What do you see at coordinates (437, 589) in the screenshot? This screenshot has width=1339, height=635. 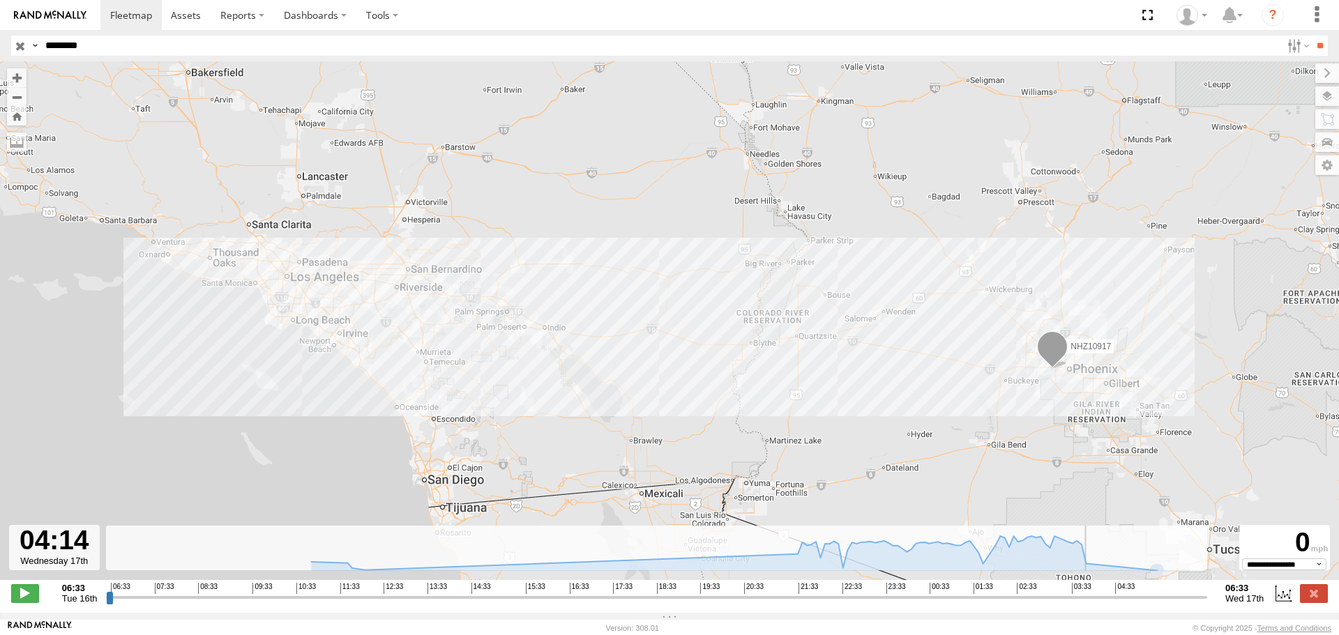 I see `span: 13:33` at bounding box center [437, 589].